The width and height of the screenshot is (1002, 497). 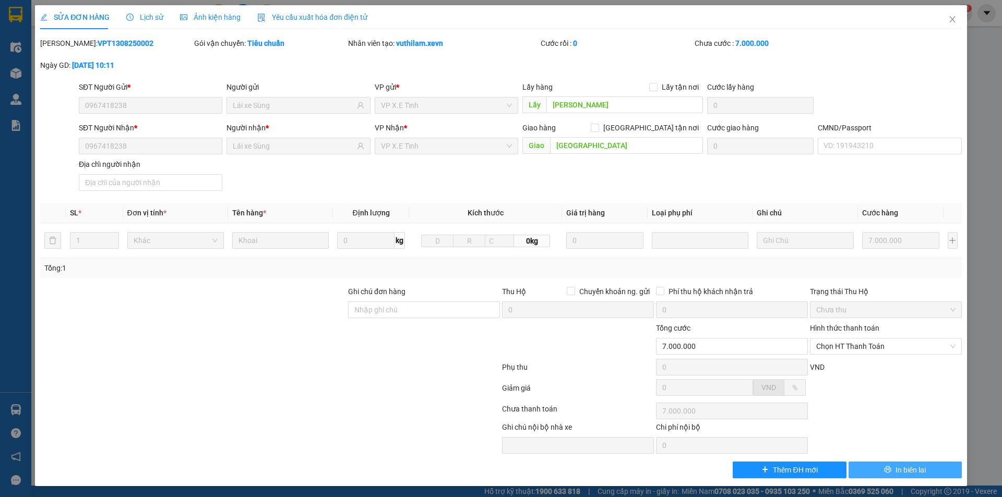 What do you see at coordinates (469, 241) in the screenshot?
I see `input: R` at bounding box center [469, 241].